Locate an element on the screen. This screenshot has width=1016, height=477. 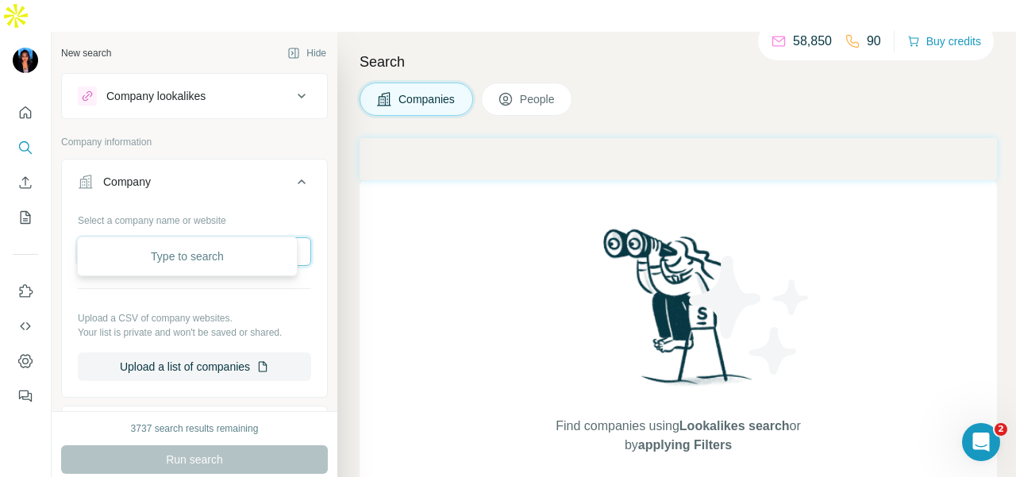
span: Find companies using or by is located at coordinates (678, 436).